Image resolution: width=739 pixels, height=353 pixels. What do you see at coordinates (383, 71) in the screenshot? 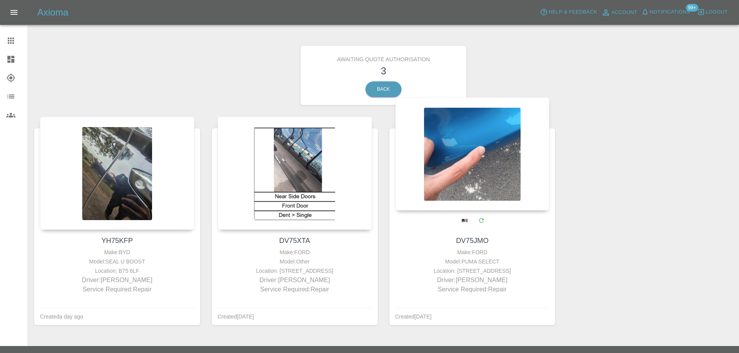
I see `h3: 3` at bounding box center [383, 71].